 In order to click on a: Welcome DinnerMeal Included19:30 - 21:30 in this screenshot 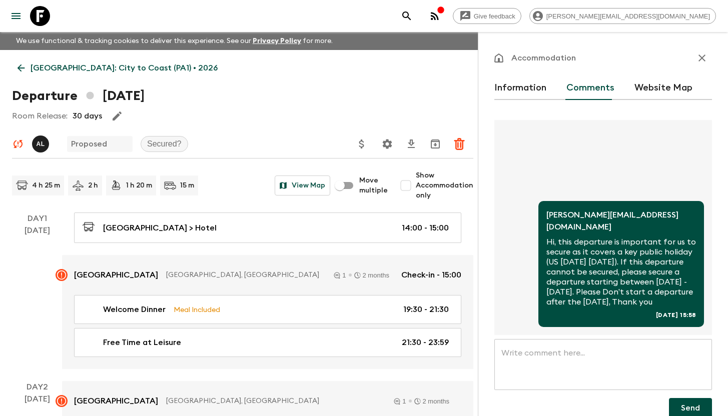, I will do `click(268, 310)`.